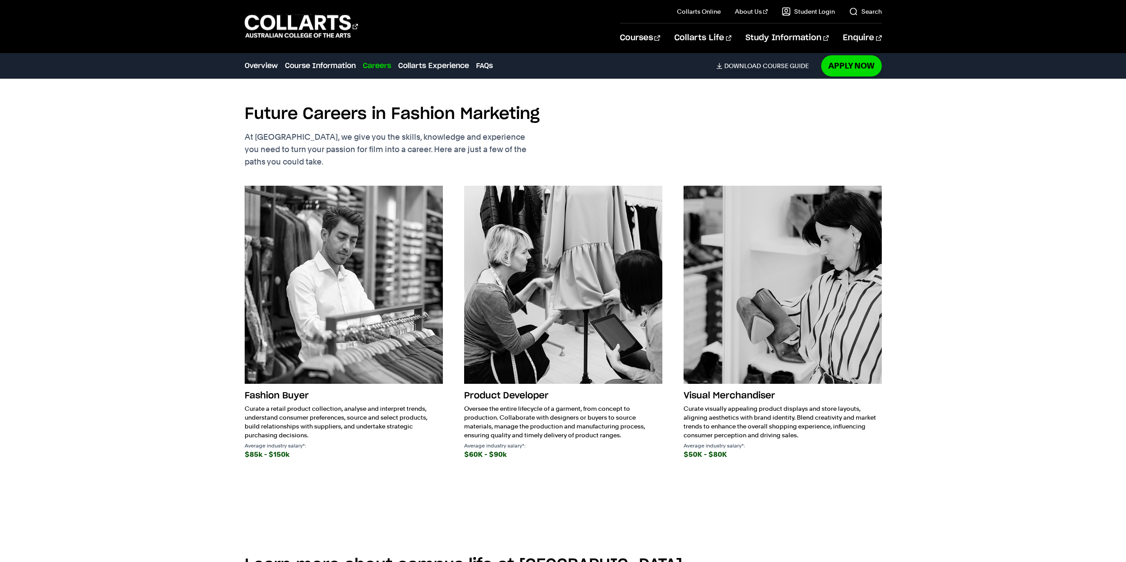 Image resolution: width=1126 pixels, height=562 pixels. What do you see at coordinates (563, 422) in the screenshot?
I see `p: Oversee the entire lifecycle of a garment, from concept to production. Collaborate with designers...` at bounding box center [563, 422].